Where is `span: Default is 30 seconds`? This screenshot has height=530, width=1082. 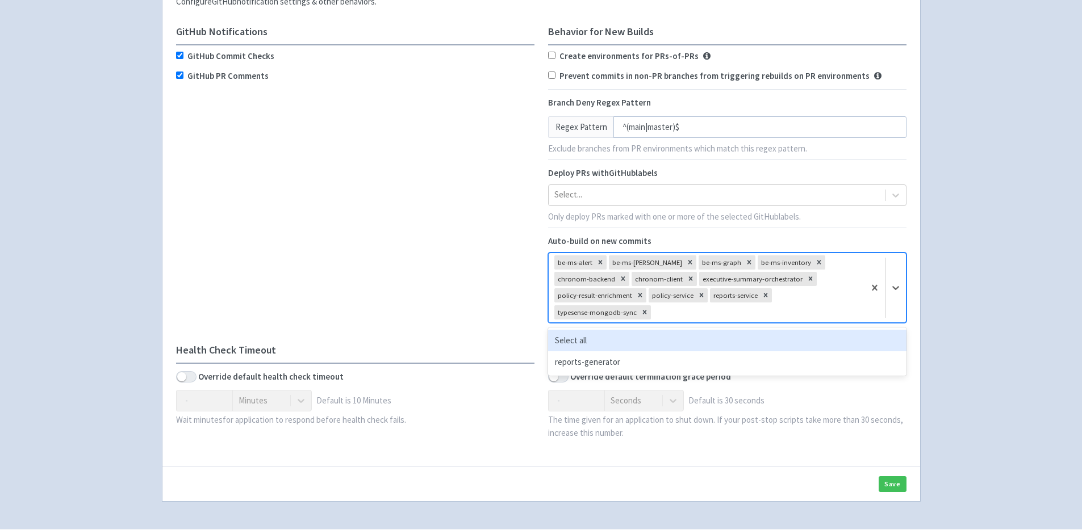 span: Default is 30 seconds is located at coordinates (726, 401).